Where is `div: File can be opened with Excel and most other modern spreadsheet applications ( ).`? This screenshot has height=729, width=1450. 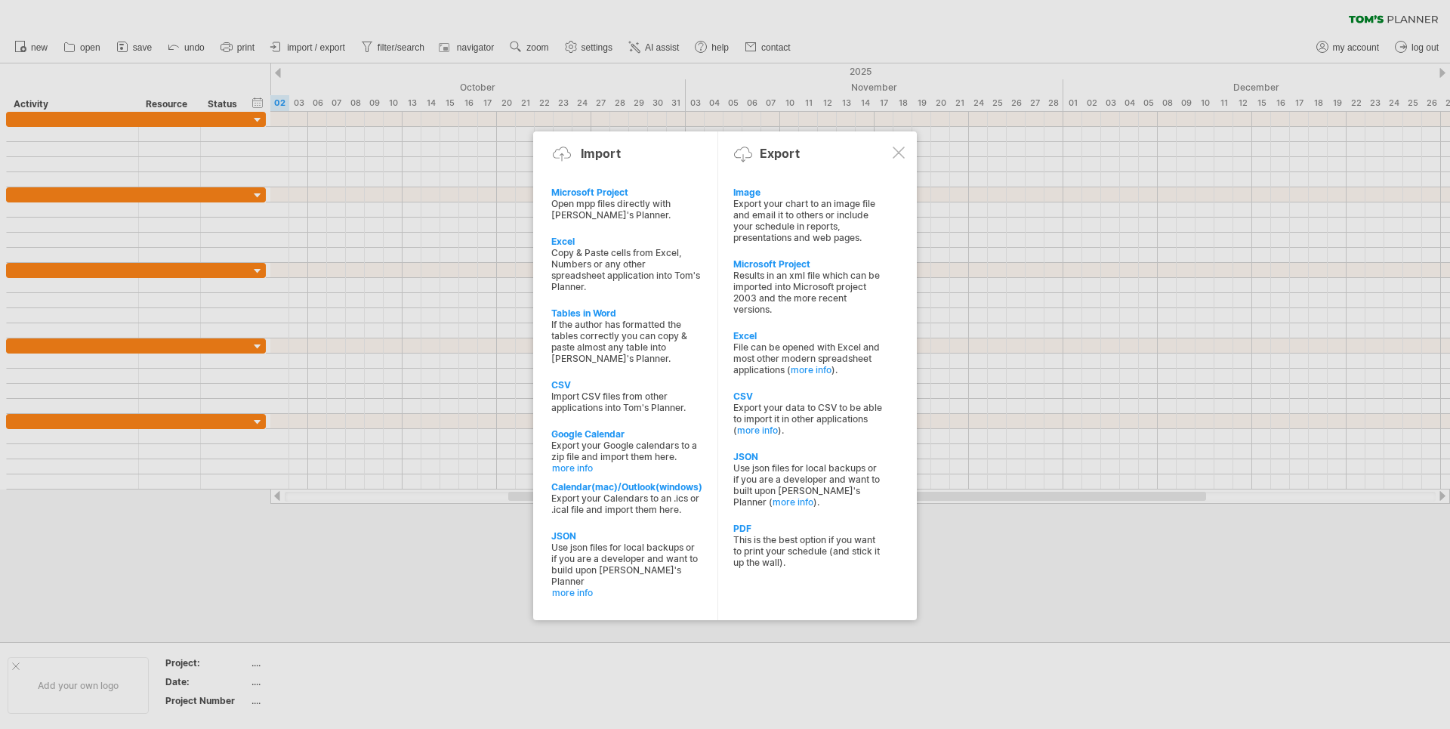
div: File can be opened with Excel and most other modern spreadsheet applications ( ). is located at coordinates (808, 358).